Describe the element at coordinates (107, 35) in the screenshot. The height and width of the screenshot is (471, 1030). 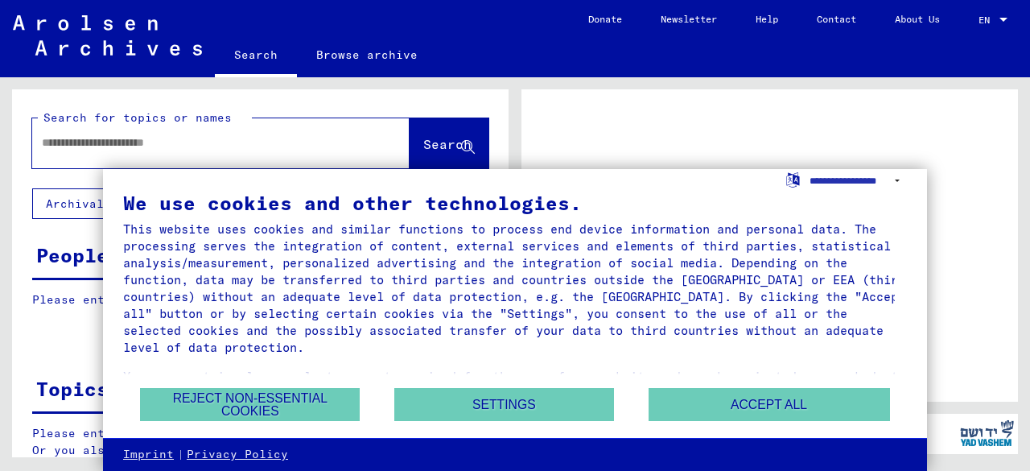
I see `img: Arolsen_neg.svg` at that location.